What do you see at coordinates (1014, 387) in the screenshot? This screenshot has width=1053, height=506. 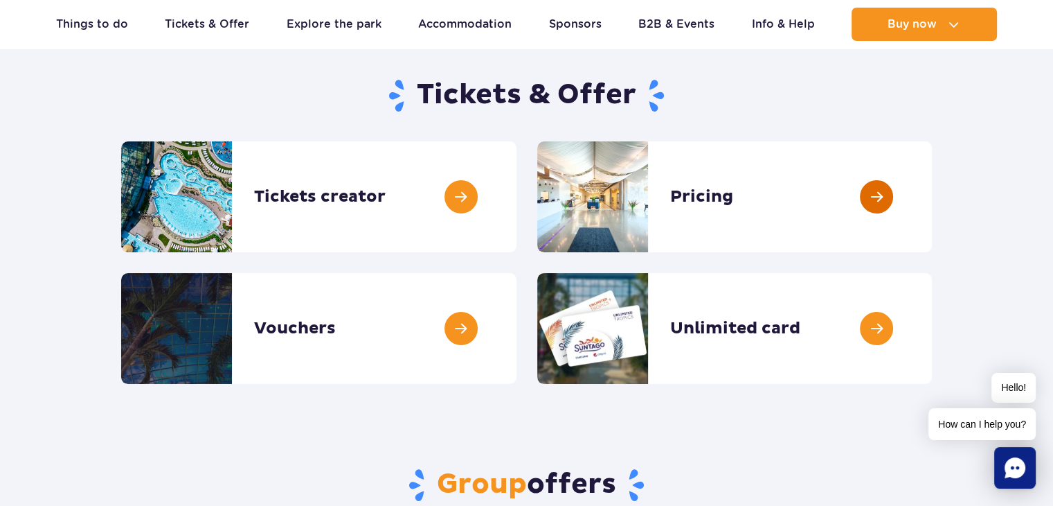 I see `span: Hello!` at bounding box center [1014, 387].